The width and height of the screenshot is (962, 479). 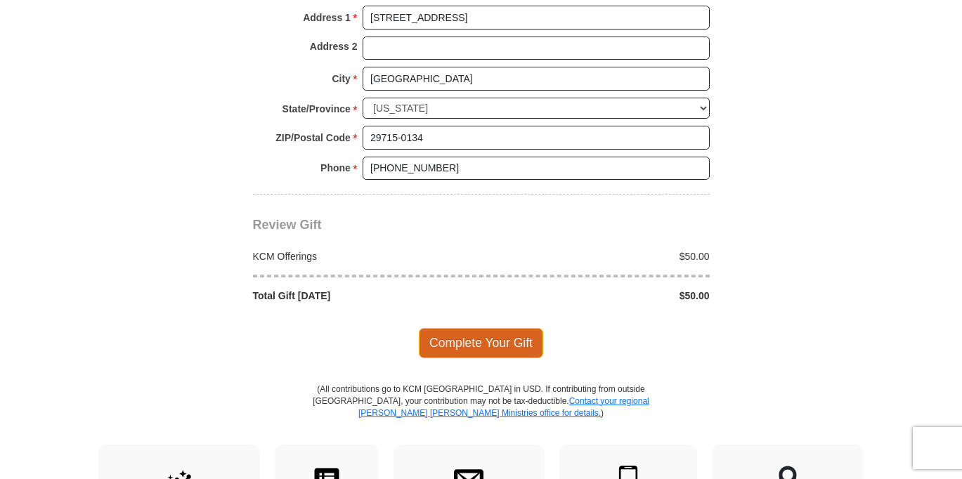 What do you see at coordinates (335, 168) in the screenshot?
I see `strong: Phone` at bounding box center [335, 168].